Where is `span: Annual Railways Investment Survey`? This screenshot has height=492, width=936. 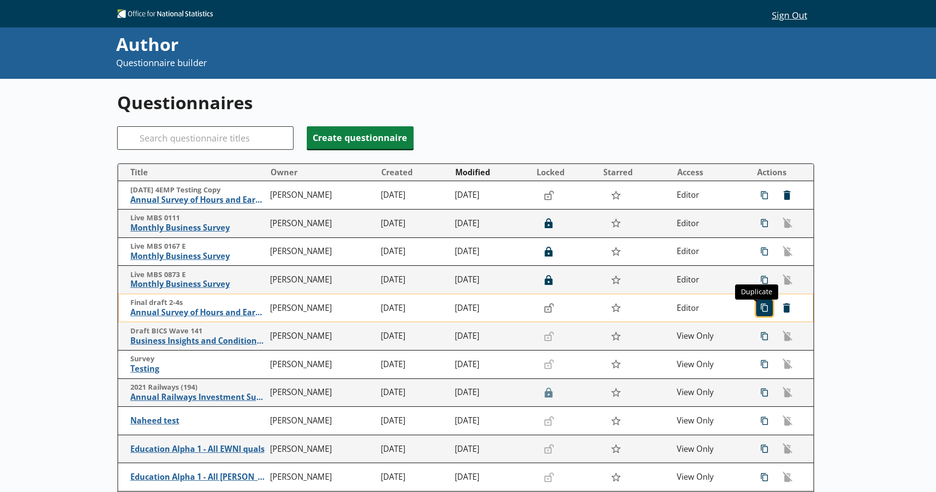 span: Annual Railways Investment Survey is located at coordinates (198, 397).